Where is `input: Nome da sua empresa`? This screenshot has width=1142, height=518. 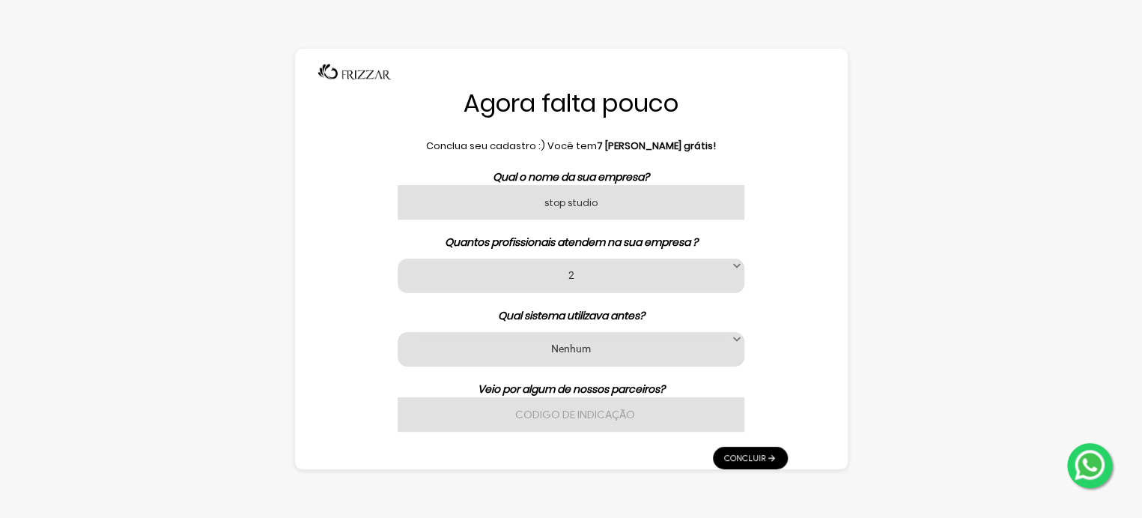 input: Nome da sua empresa is located at coordinates (571, 202).